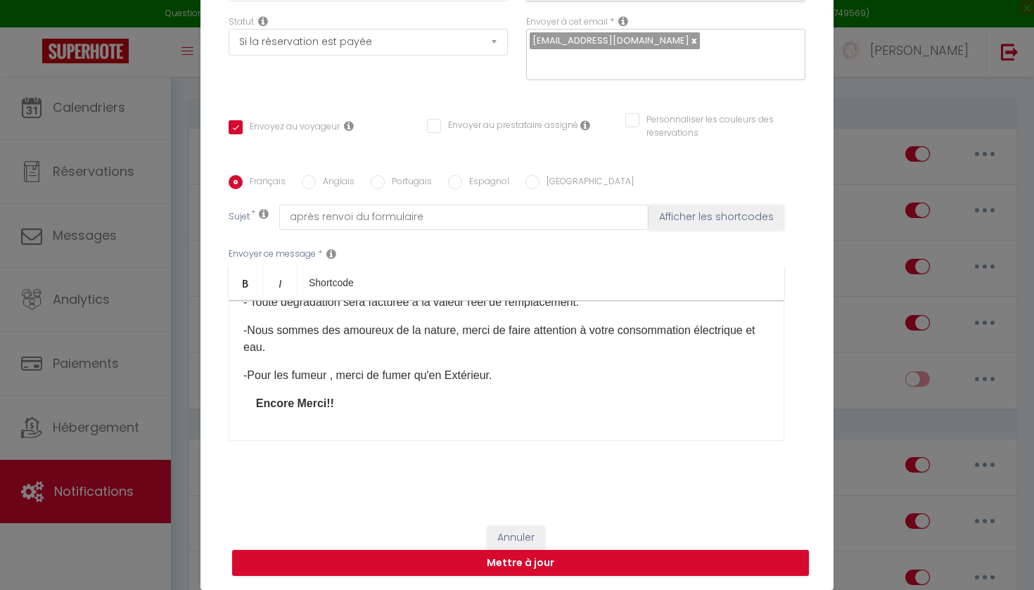  I want to click on button: Afficher les shortcodes, so click(716, 217).